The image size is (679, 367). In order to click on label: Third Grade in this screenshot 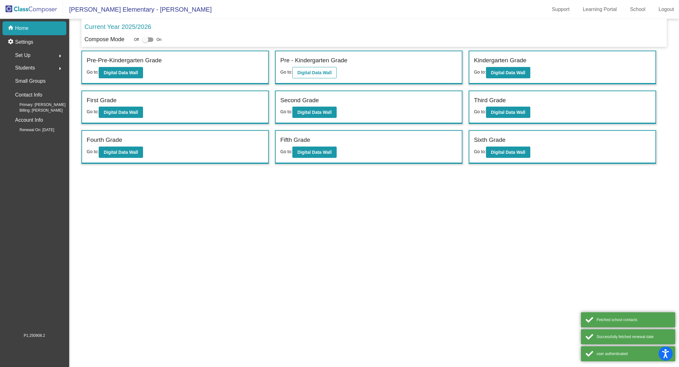, I will do `click(489, 100)`.